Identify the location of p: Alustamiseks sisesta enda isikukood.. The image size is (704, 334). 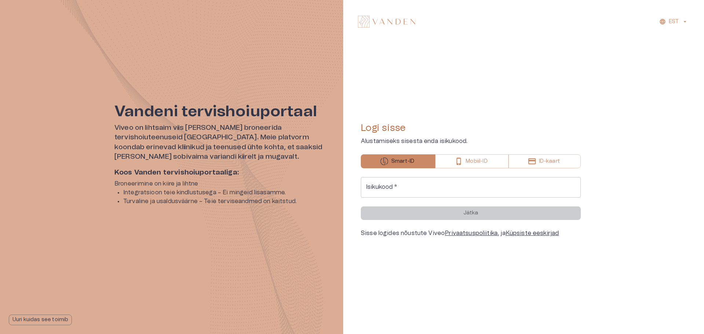
(471, 141).